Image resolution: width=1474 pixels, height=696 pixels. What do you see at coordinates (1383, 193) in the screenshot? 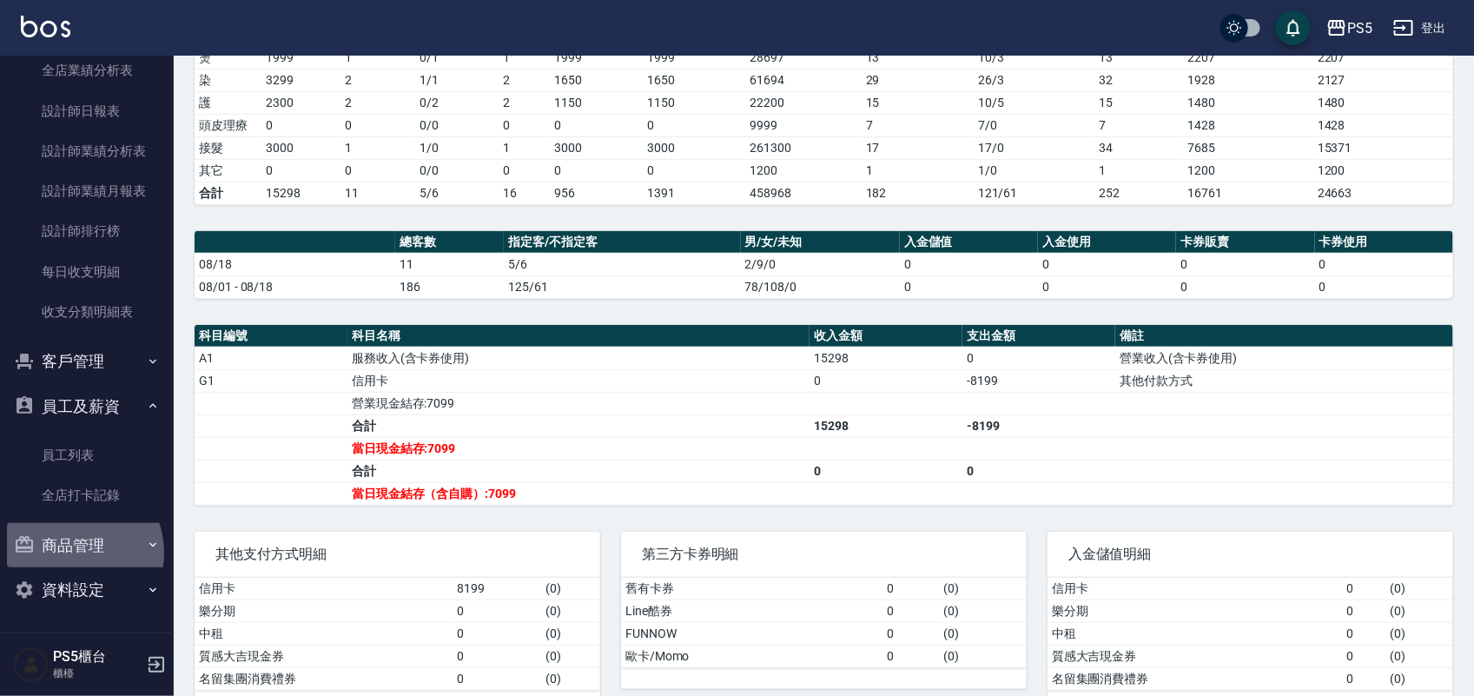
I see `td: 24663` at bounding box center [1383, 193].